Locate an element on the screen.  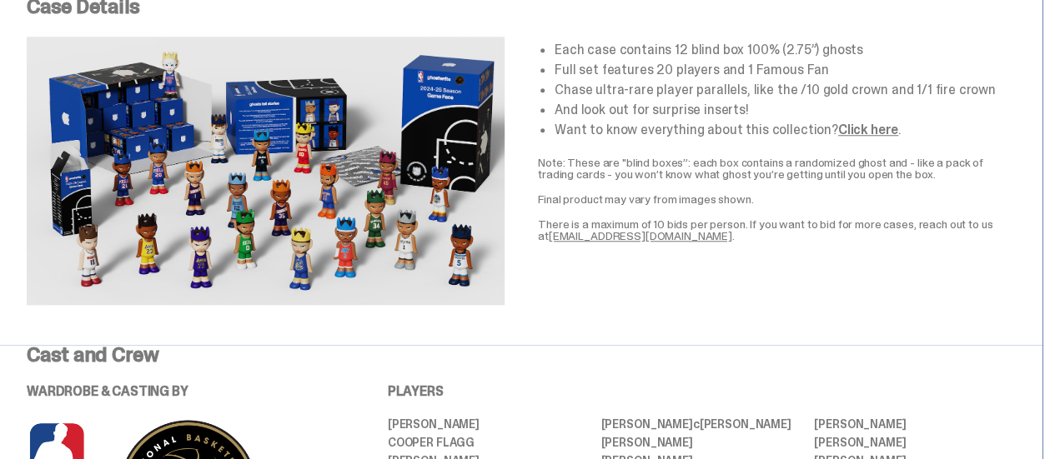
li: Chase ultra-rare player parallels, like the /10 gold crown and 1/1 fire crown is located at coordinates (785, 90).